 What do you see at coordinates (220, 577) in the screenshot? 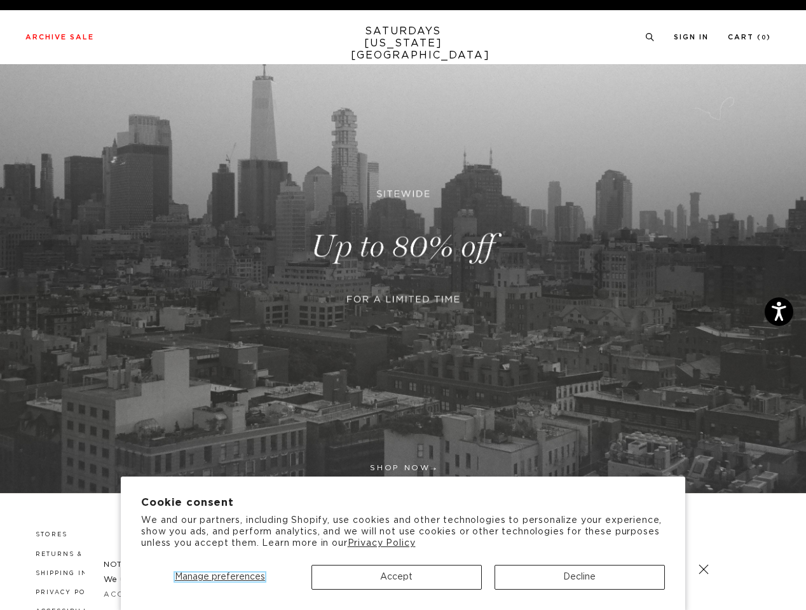
I see `span: Manage preferences` at bounding box center [220, 577].